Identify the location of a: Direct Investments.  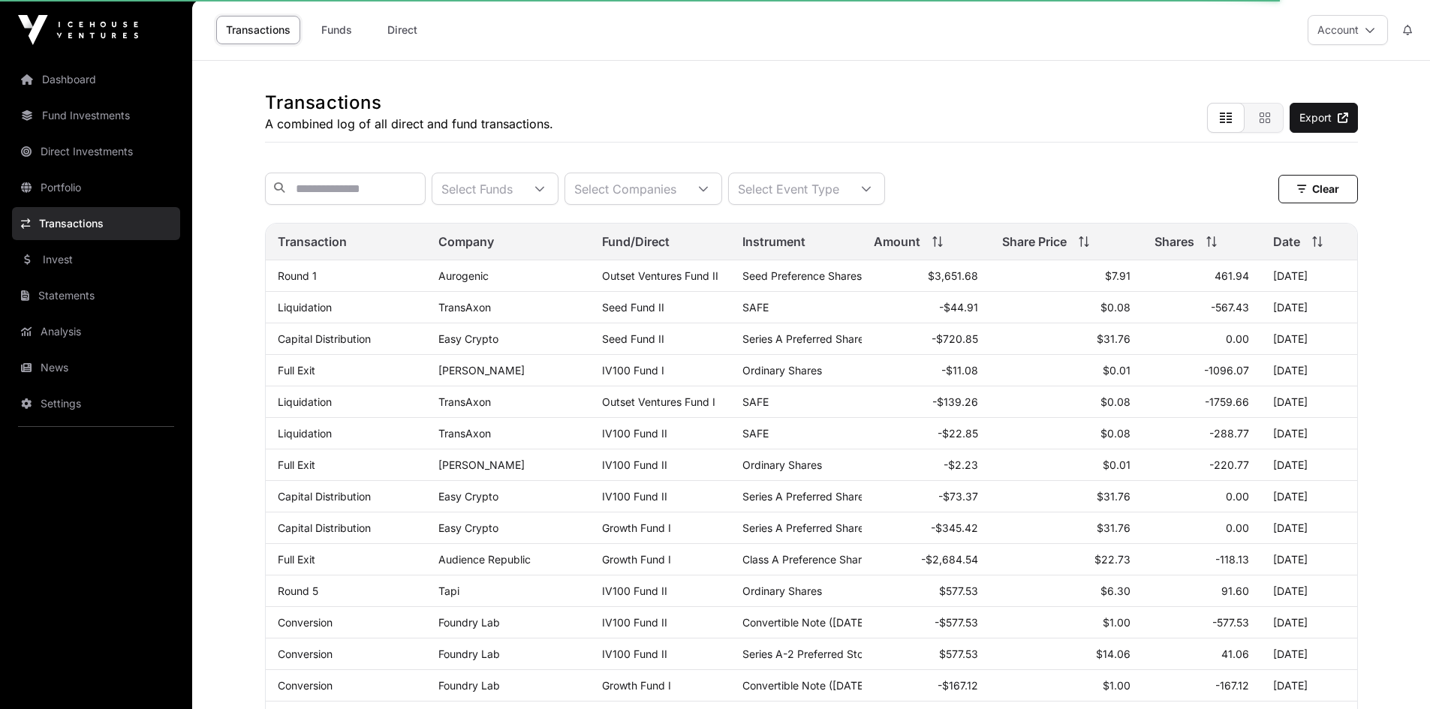
(96, 152).